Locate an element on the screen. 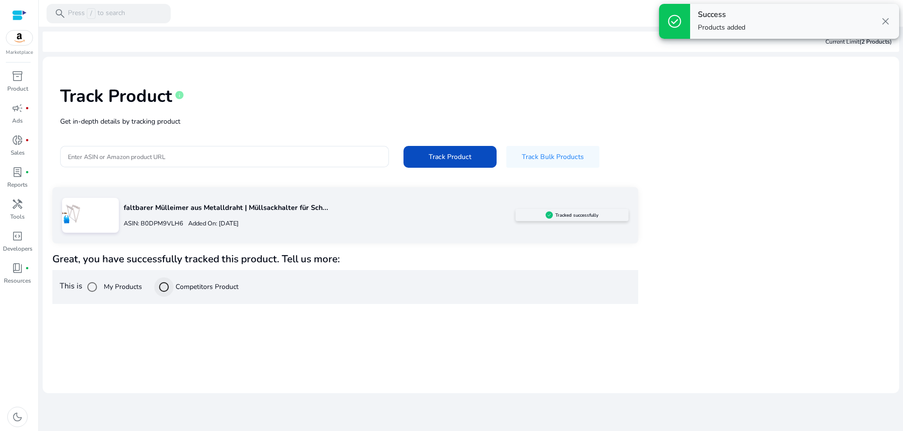  span: info is located at coordinates (179, 95).